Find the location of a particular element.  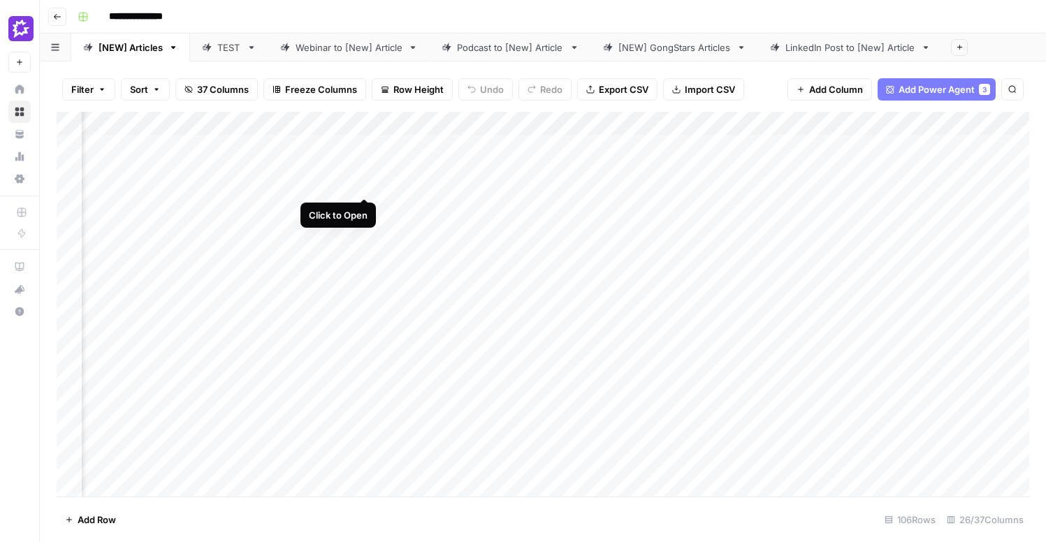

span: 3 is located at coordinates (985, 89).